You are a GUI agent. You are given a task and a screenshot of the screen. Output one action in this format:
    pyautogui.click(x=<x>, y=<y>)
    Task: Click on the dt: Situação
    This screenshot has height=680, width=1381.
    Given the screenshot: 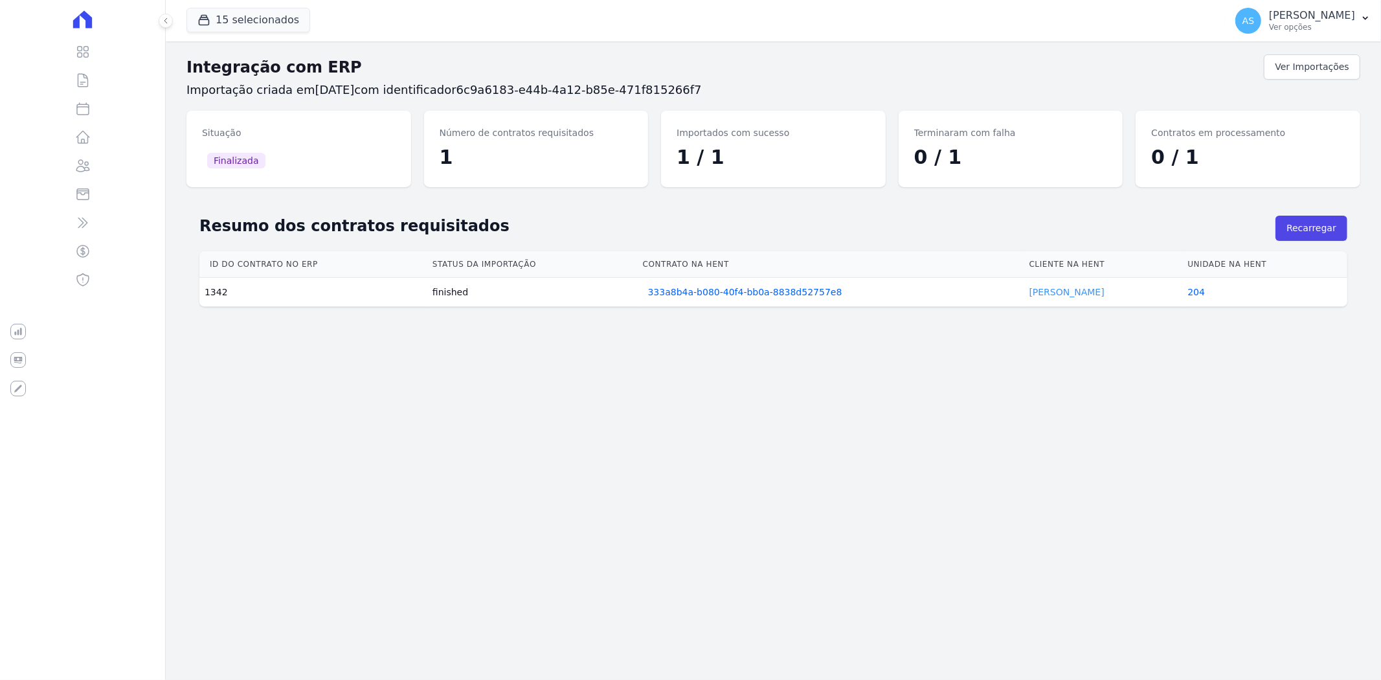 What is the action you would take?
    pyautogui.click(x=299, y=133)
    